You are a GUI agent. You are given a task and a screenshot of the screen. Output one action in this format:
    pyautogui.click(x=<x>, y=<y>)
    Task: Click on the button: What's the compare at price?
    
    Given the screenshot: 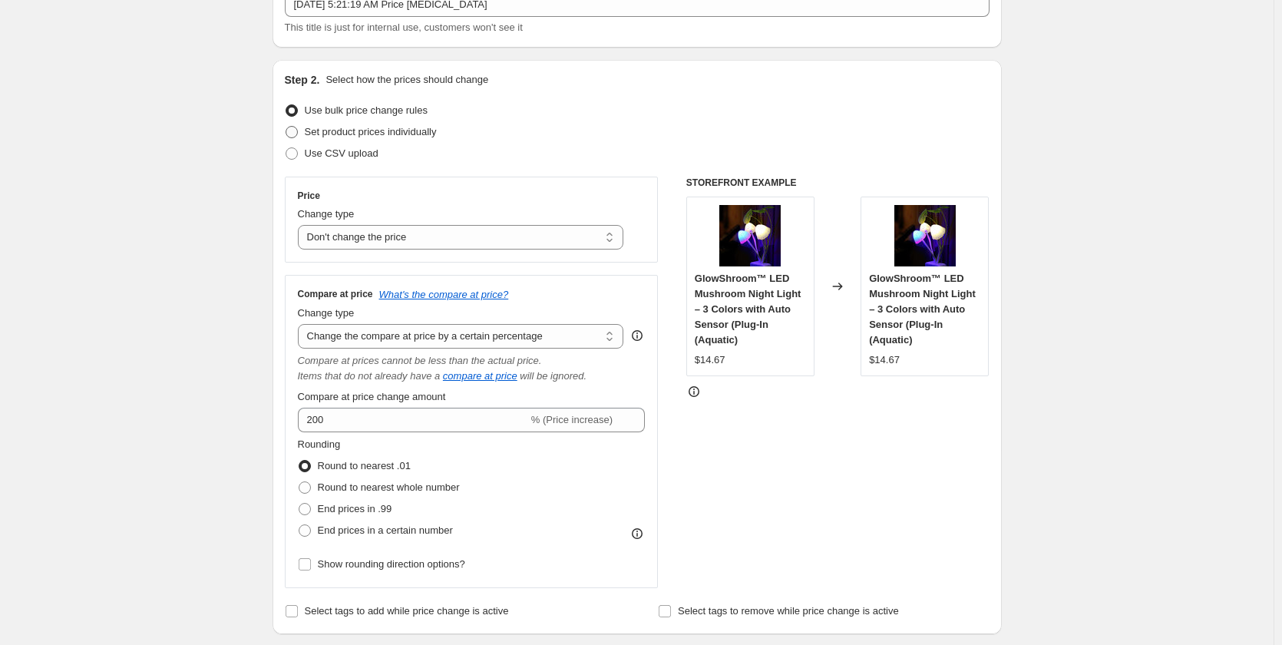 What is the action you would take?
    pyautogui.click(x=444, y=294)
    